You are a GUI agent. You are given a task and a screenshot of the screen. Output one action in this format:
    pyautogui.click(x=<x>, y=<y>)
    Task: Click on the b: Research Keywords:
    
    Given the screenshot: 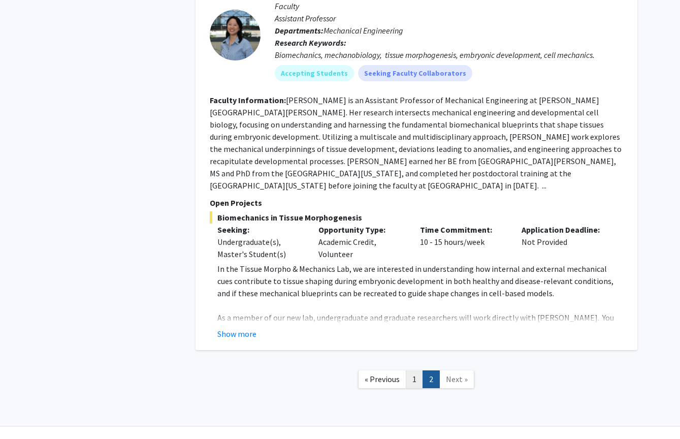 What is the action you would take?
    pyautogui.click(x=310, y=43)
    